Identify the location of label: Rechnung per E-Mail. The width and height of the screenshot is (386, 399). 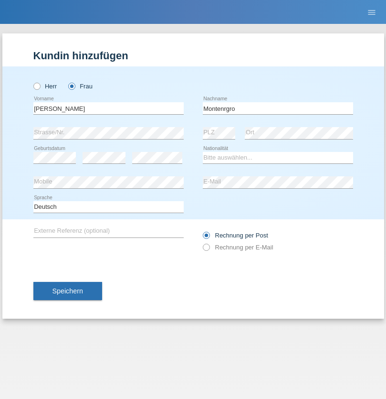
(238, 247).